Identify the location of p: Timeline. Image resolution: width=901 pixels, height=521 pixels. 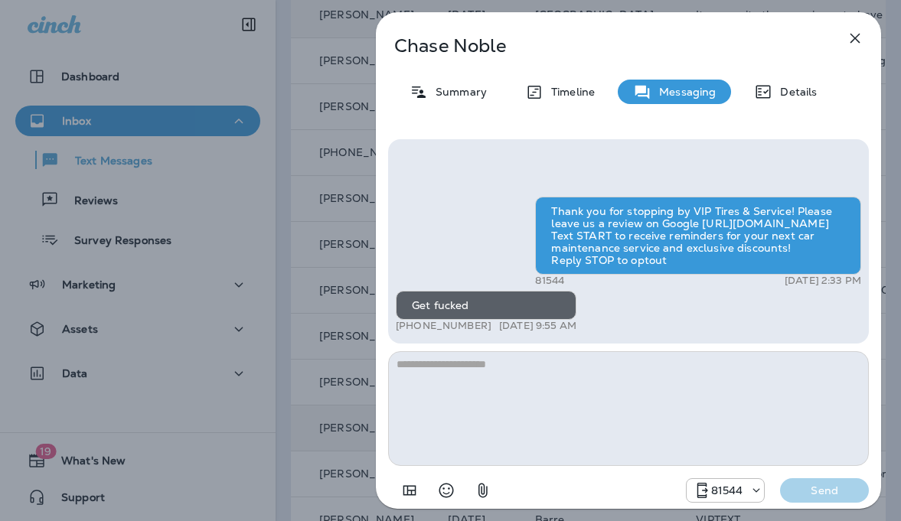
(569, 92).